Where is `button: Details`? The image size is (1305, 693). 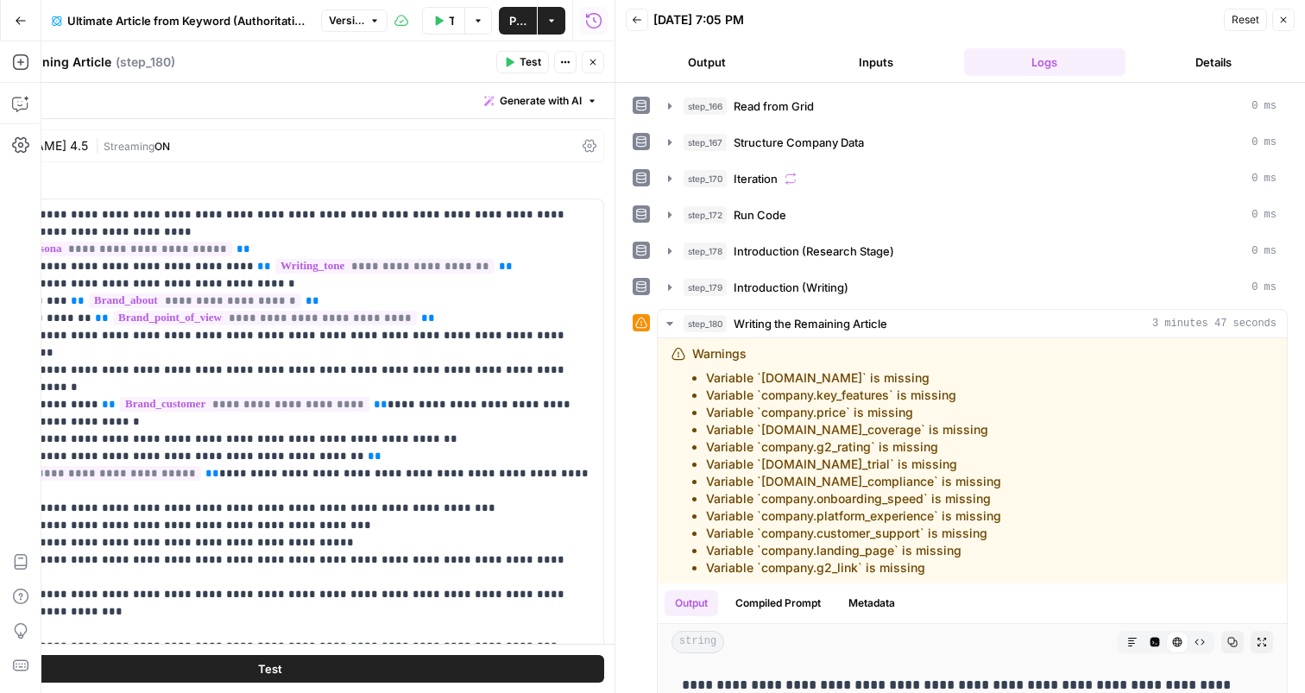 button: Details is located at coordinates (1213, 62).